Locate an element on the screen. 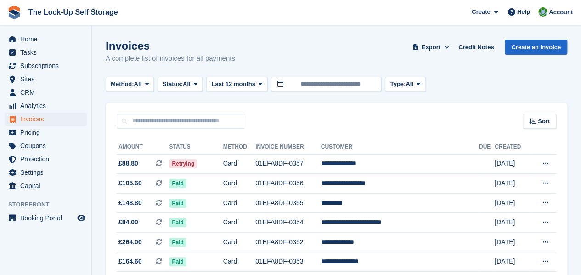 The width and height of the screenshot is (581, 275). span: Status: is located at coordinates (173, 84).